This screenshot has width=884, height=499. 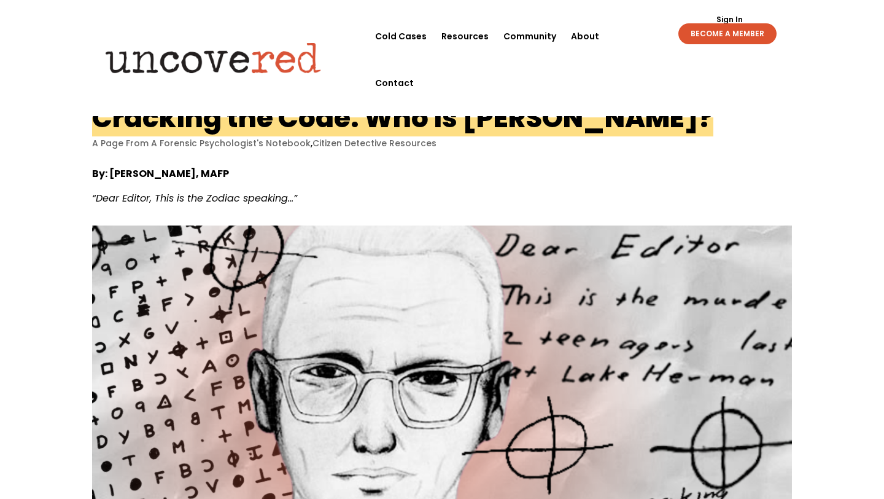 What do you see at coordinates (465, 36) in the screenshot?
I see `a: Resources` at bounding box center [465, 36].